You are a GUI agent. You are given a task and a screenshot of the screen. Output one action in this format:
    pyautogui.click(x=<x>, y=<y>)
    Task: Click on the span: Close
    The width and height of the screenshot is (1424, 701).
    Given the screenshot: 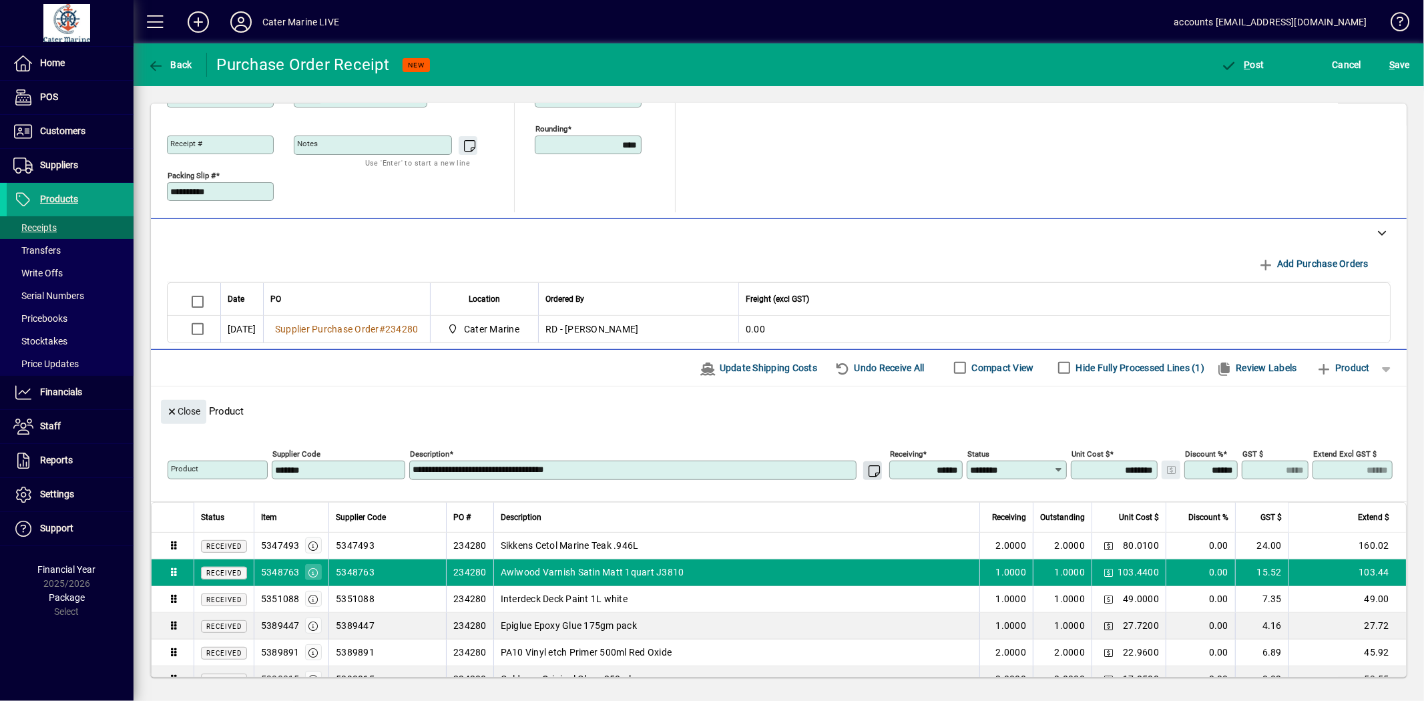 What is the action you would take?
    pyautogui.click(x=184, y=411)
    